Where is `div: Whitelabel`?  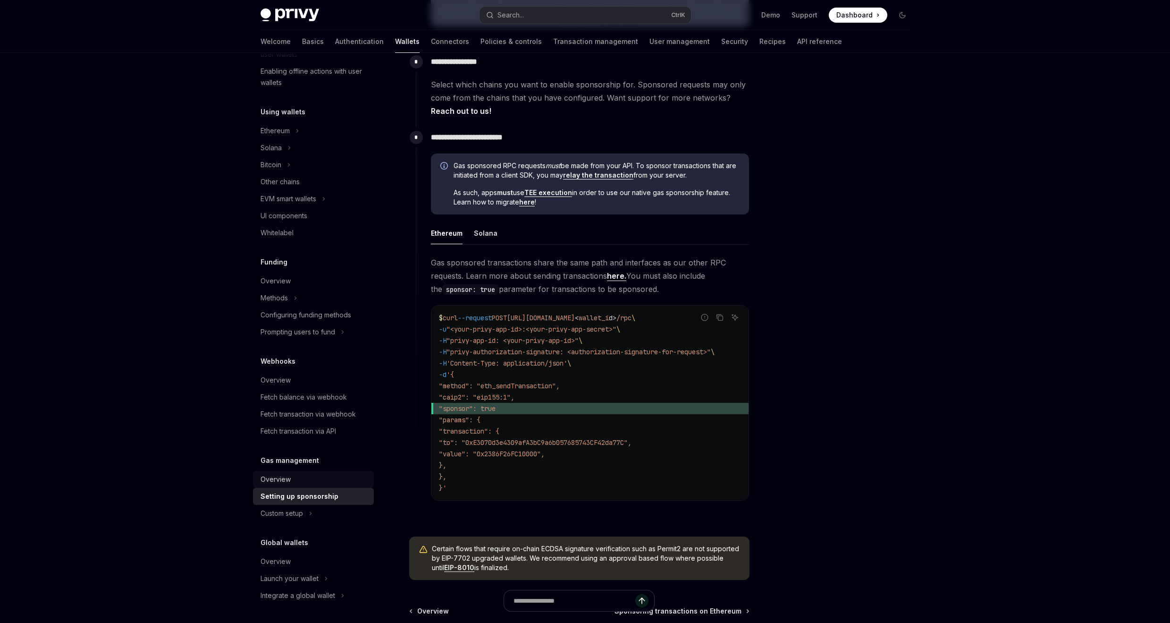 div: Whitelabel is located at coordinates (277, 233).